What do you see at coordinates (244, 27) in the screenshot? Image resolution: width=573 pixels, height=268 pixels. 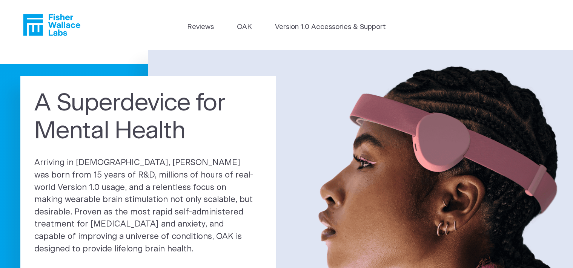 I see `a: OAK` at bounding box center [244, 27].